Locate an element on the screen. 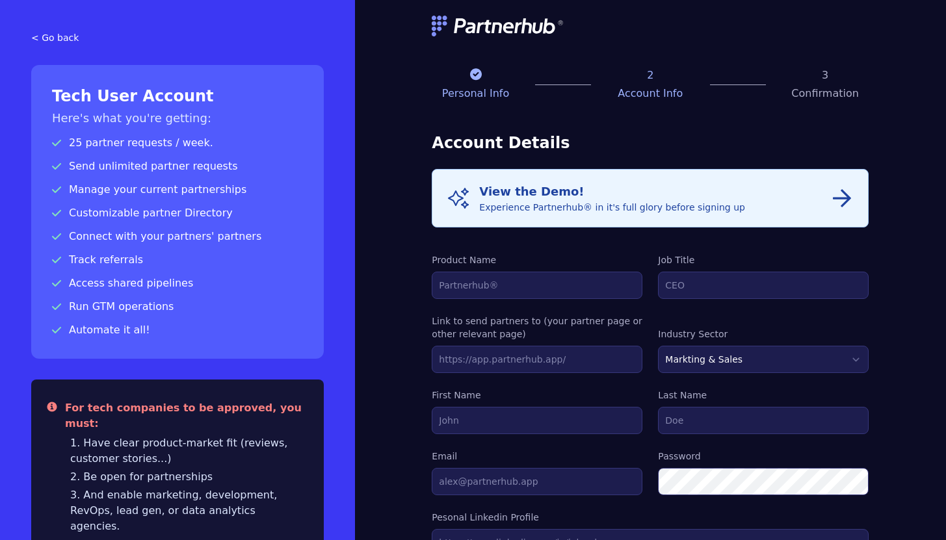 The width and height of the screenshot is (946, 540). input: John is located at coordinates (537, 421).